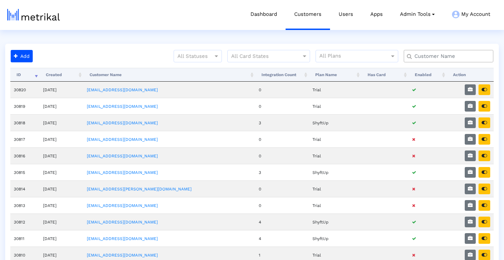  Describe the element at coordinates (25, 172) in the screenshot. I see `td: 30815` at that location.